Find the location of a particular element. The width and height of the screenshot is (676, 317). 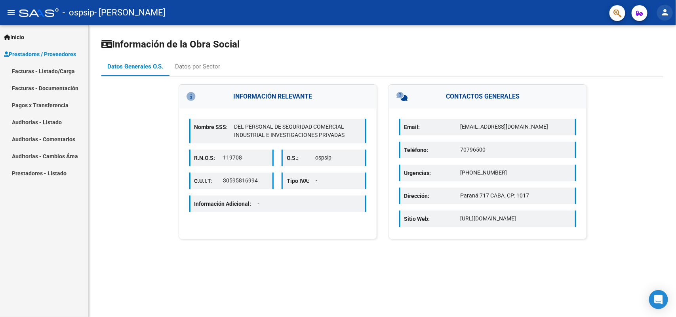

p: 30595816994 is located at coordinates (245, 180).